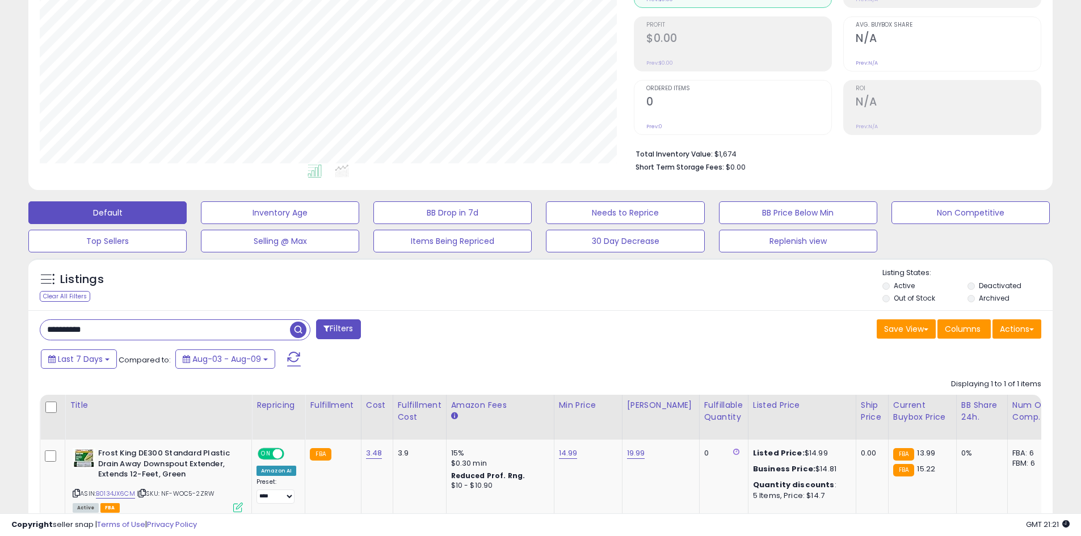 This screenshot has width=1081, height=536. What do you see at coordinates (980, 454) in the screenshot?
I see `div: 0%` at bounding box center [980, 454].